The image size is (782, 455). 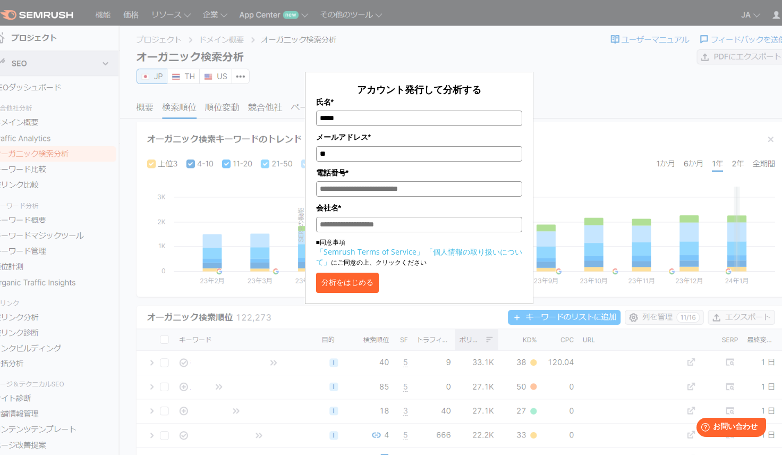 I want to click on label: 電話番号*, so click(x=419, y=173).